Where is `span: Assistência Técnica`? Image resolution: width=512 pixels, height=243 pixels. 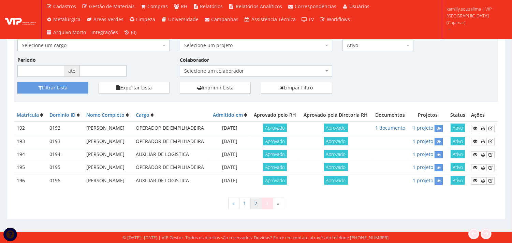 span: Assistência Técnica is located at coordinates (274, 19).